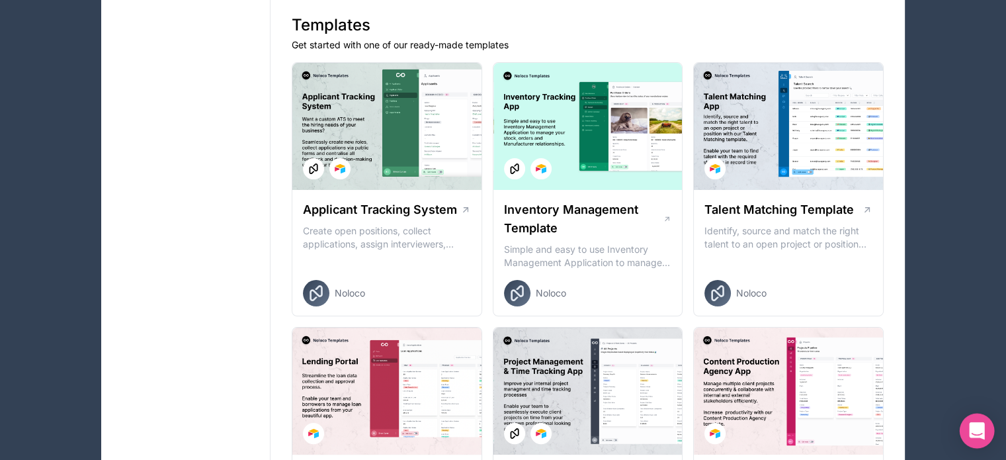 The width and height of the screenshot is (1006, 460). What do you see at coordinates (779, 210) in the screenshot?
I see `h1: Talent Matching Template` at bounding box center [779, 210].